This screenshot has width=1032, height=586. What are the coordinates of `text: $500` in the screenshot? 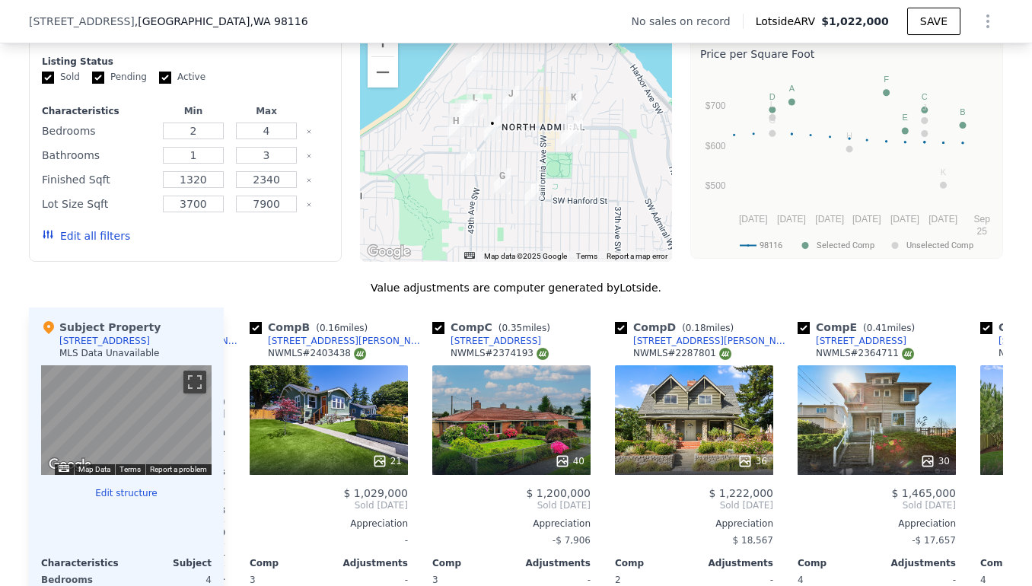 It's located at (715, 186).